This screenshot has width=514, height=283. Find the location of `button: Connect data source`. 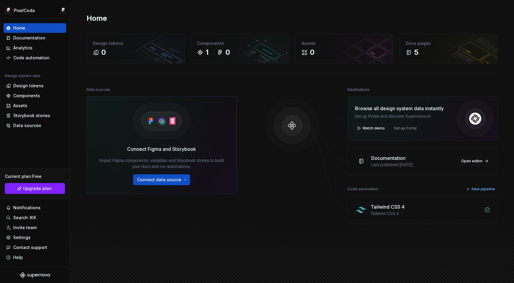

button: Connect data source is located at coordinates (161, 179).